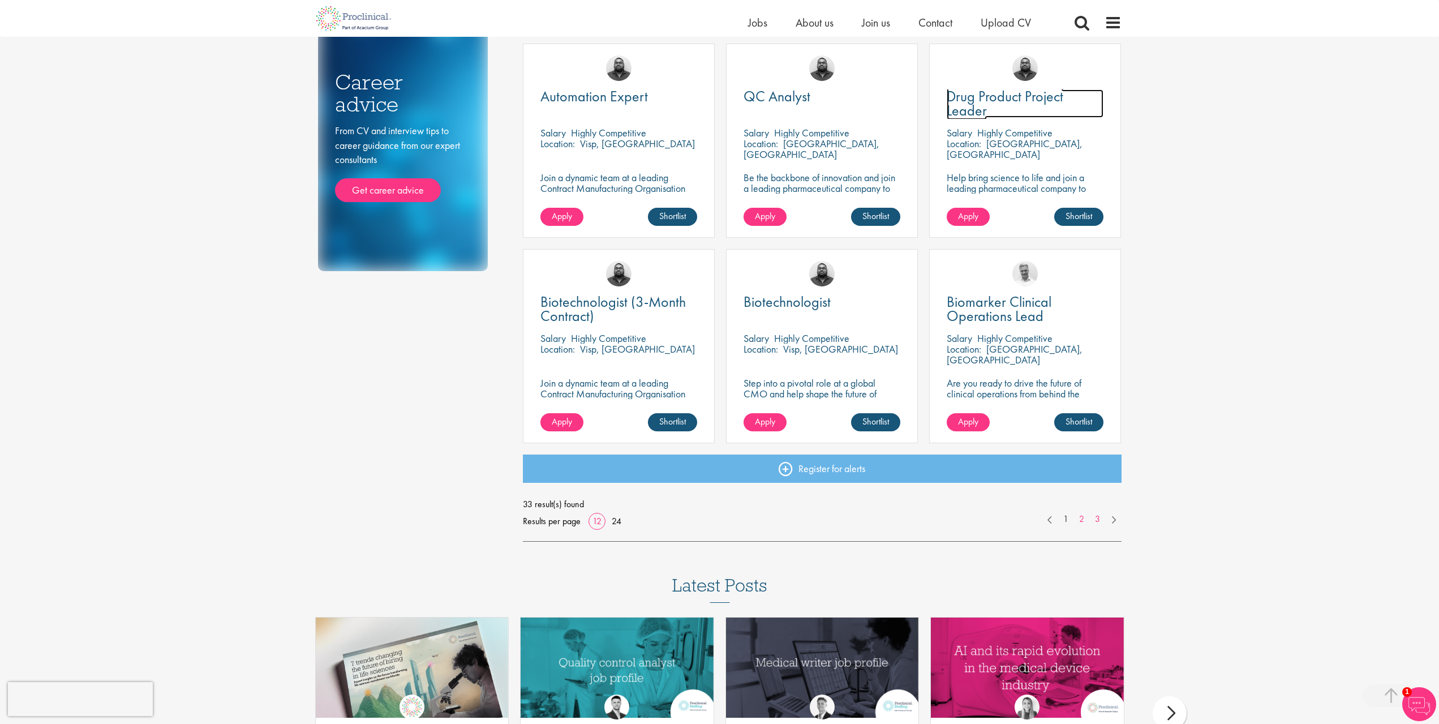 The height and width of the screenshot is (724, 1439). What do you see at coordinates (1025, 104) in the screenshot?
I see `a: Drug Product Project Leader` at bounding box center [1025, 104].